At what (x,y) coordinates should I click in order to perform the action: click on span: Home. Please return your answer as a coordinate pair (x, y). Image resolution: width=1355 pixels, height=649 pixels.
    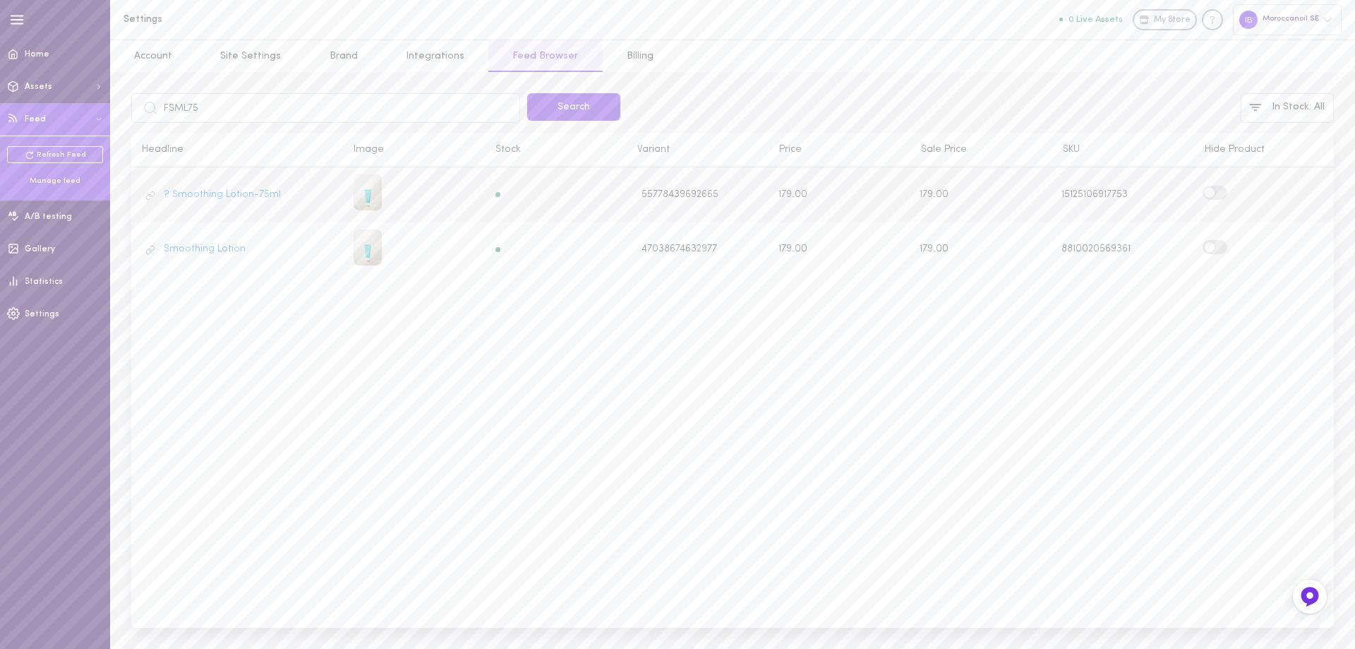
    Looking at the image, I should click on (37, 54).